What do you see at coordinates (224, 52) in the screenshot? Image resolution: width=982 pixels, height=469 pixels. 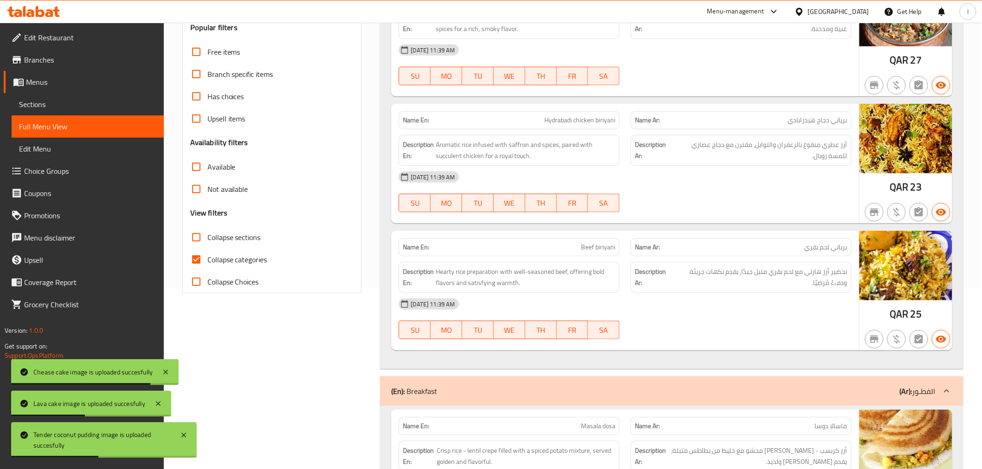 I see `span: Free items` at bounding box center [224, 52].